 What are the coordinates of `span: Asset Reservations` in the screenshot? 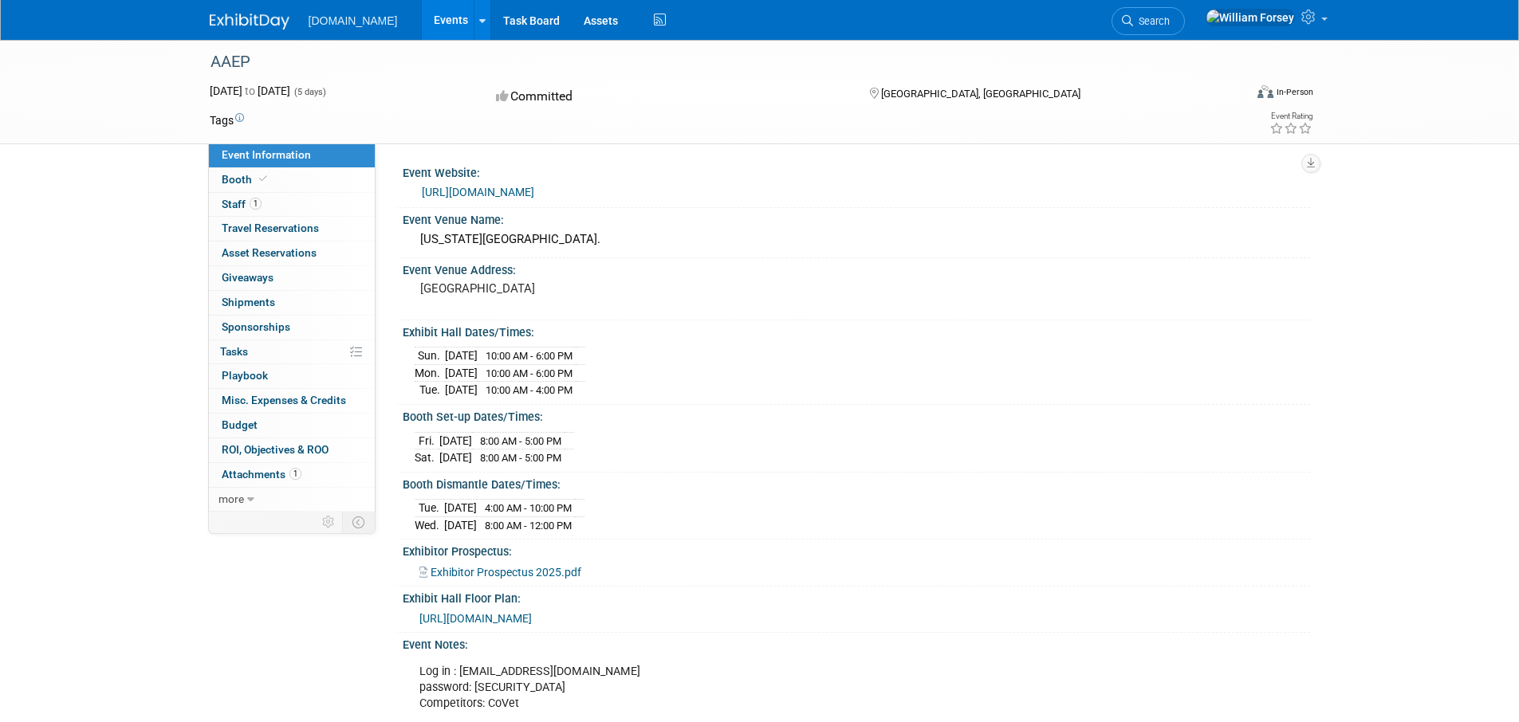 It's located at (269, 253).